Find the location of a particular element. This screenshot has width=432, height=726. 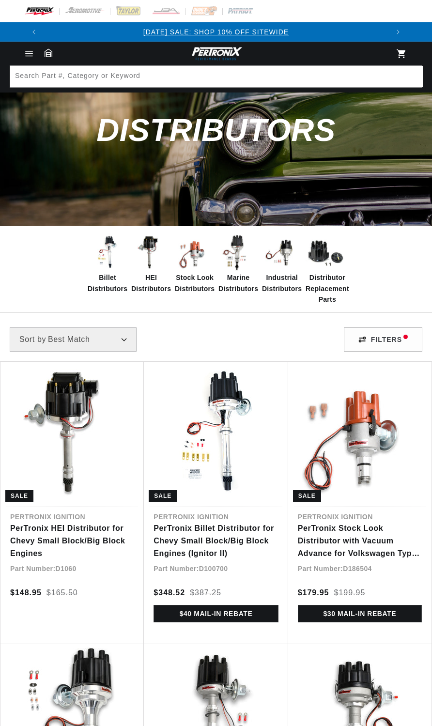

a: Billet Distributors Billet Distributors is located at coordinates (107, 264).